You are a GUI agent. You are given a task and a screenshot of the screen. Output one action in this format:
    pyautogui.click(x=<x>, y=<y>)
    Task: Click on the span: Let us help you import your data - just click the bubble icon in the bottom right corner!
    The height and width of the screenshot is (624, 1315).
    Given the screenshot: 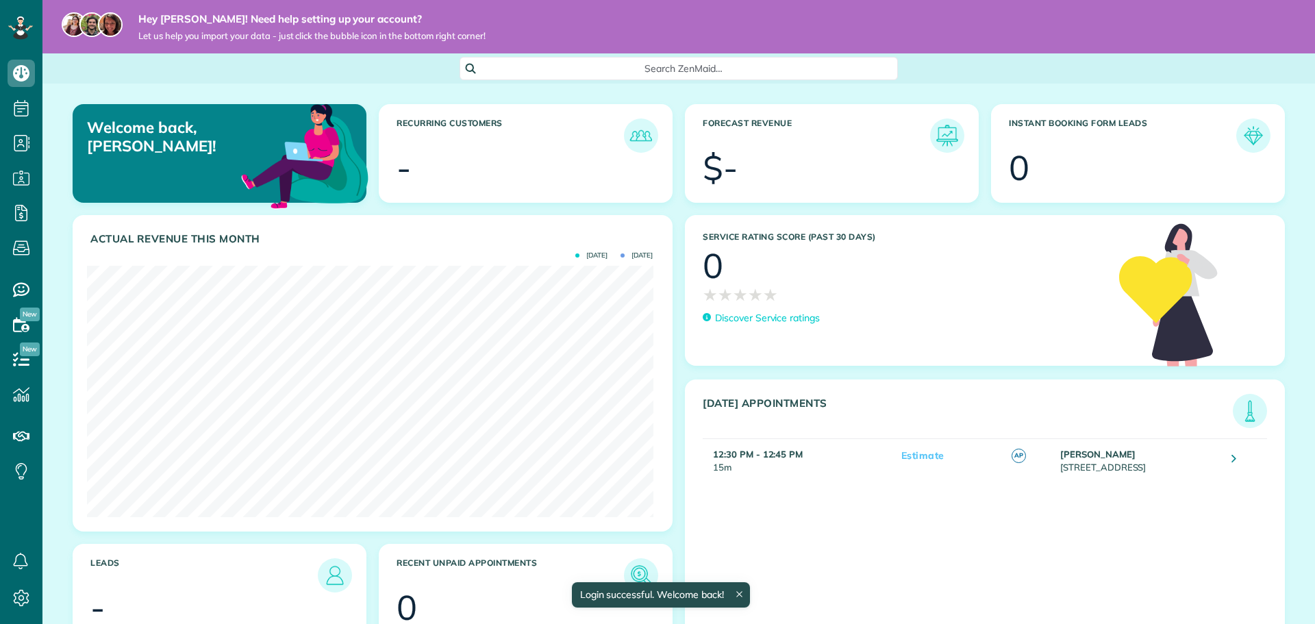 What is the action you would take?
    pyautogui.click(x=312, y=36)
    